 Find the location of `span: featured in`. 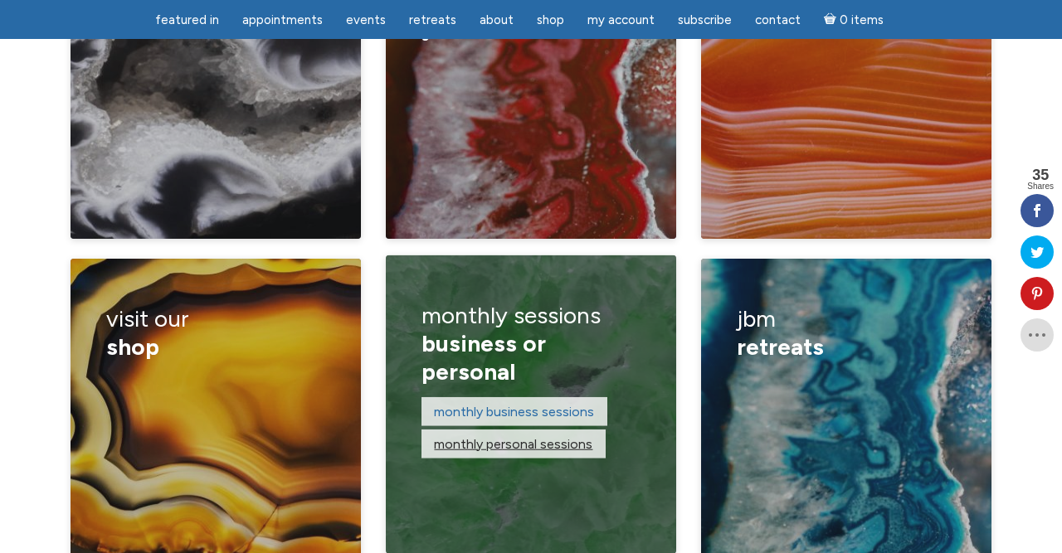

span: featured in is located at coordinates (187, 20).